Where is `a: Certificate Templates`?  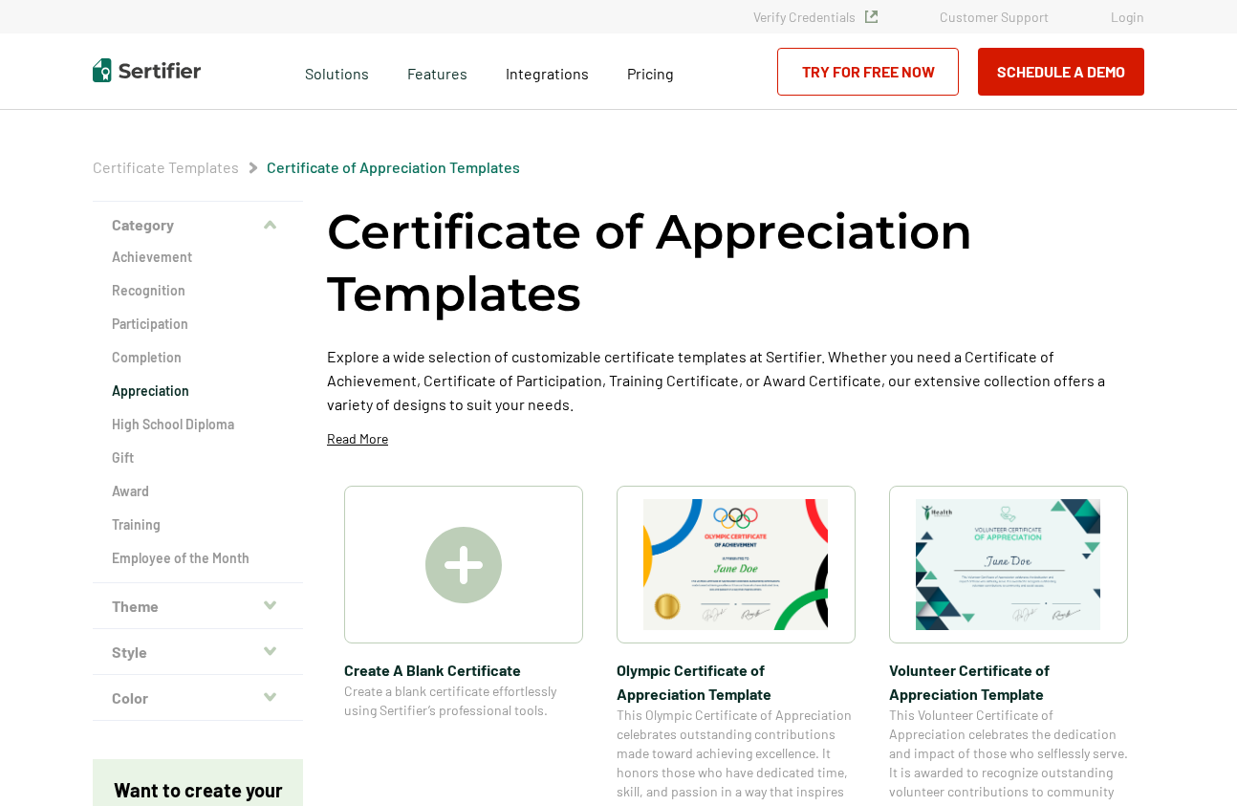
a: Certificate Templates is located at coordinates (165, 166).